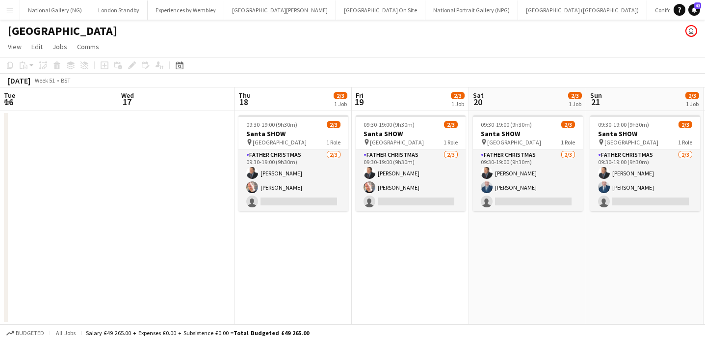  What do you see at coordinates (9, 95) in the screenshot?
I see `span: Tue` at bounding box center [9, 95].